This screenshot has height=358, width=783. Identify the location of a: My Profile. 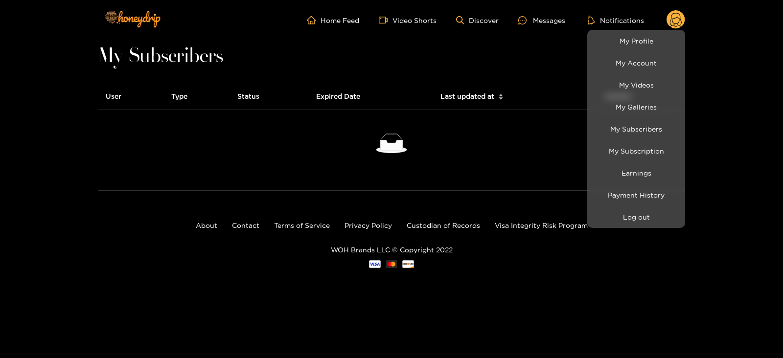
(636, 41).